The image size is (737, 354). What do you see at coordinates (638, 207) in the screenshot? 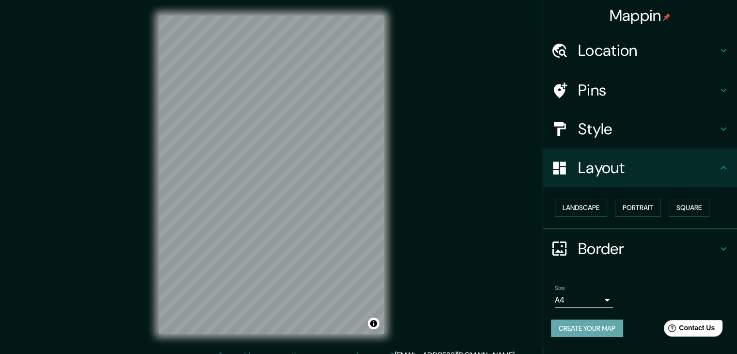
I see `button: Portrait` at bounding box center [638, 207].